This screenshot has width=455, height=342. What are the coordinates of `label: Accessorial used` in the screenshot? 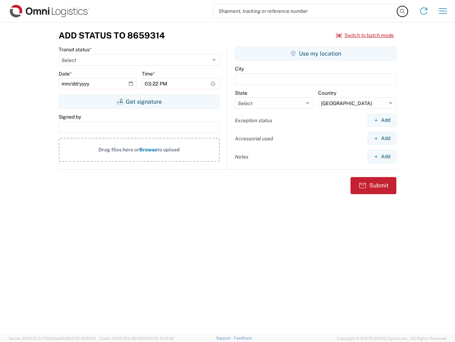 It's located at (254, 138).